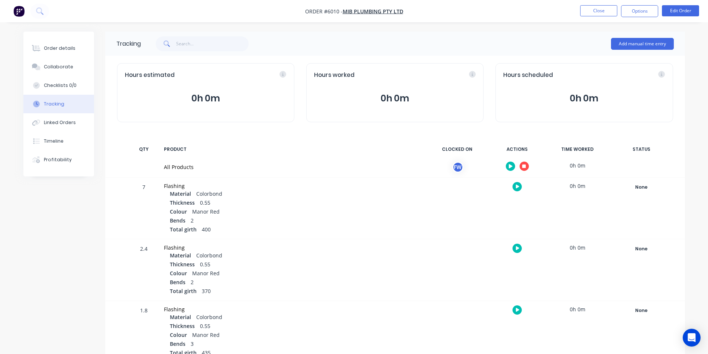  What do you see at coordinates (517, 149) in the screenshot?
I see `div: ACTIONS` at bounding box center [517, 149].